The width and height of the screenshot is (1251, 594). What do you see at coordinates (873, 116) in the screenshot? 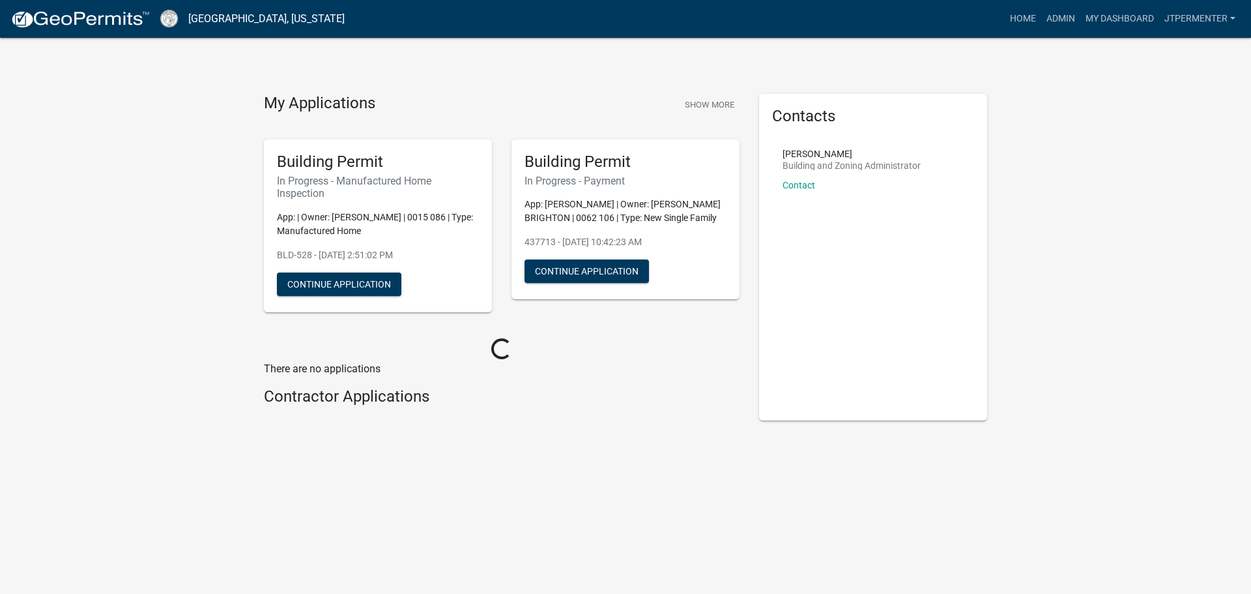
I see `h5: Contacts` at bounding box center [873, 116].